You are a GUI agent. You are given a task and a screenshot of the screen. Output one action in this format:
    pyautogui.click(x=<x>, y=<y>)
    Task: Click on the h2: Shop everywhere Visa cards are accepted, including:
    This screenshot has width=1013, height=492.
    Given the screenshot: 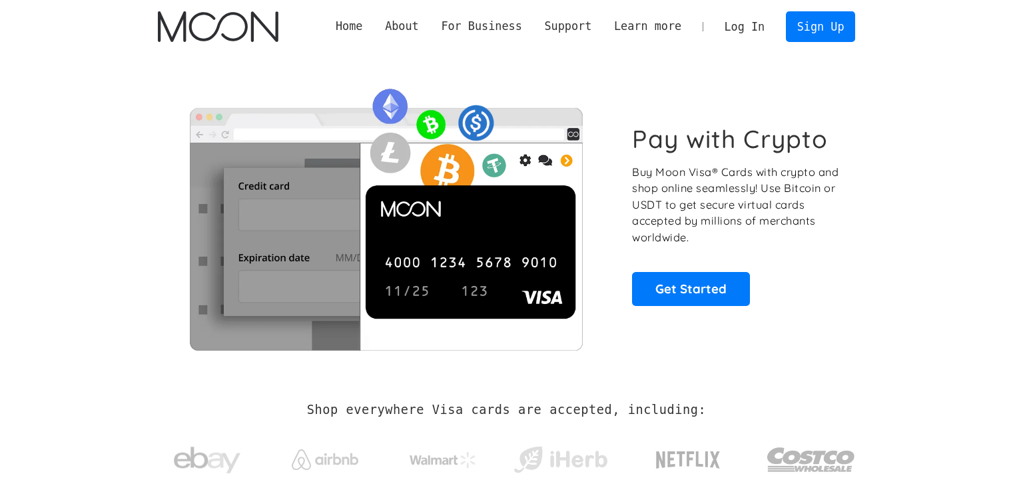 What is the action you would take?
    pyautogui.click(x=506, y=410)
    